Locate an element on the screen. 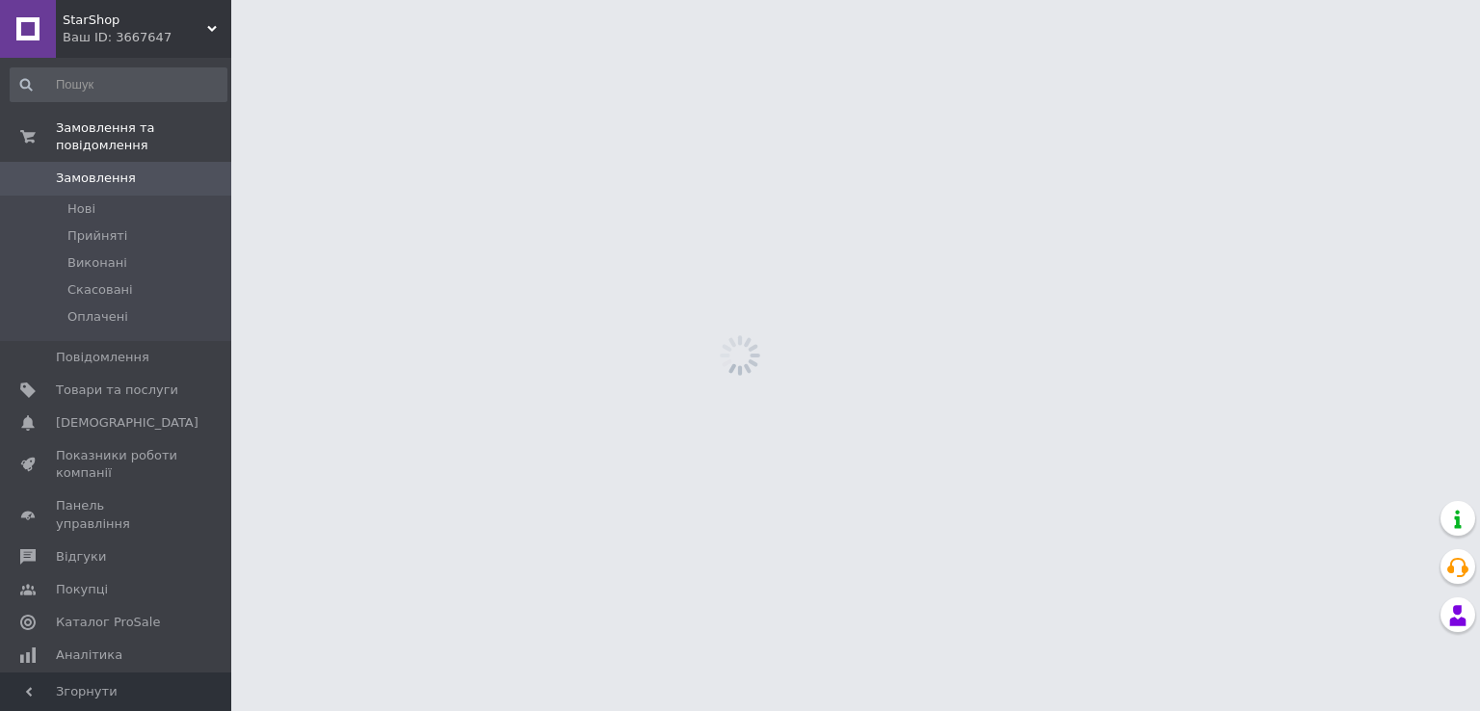  span: Показники роботи компанії is located at coordinates (117, 464).